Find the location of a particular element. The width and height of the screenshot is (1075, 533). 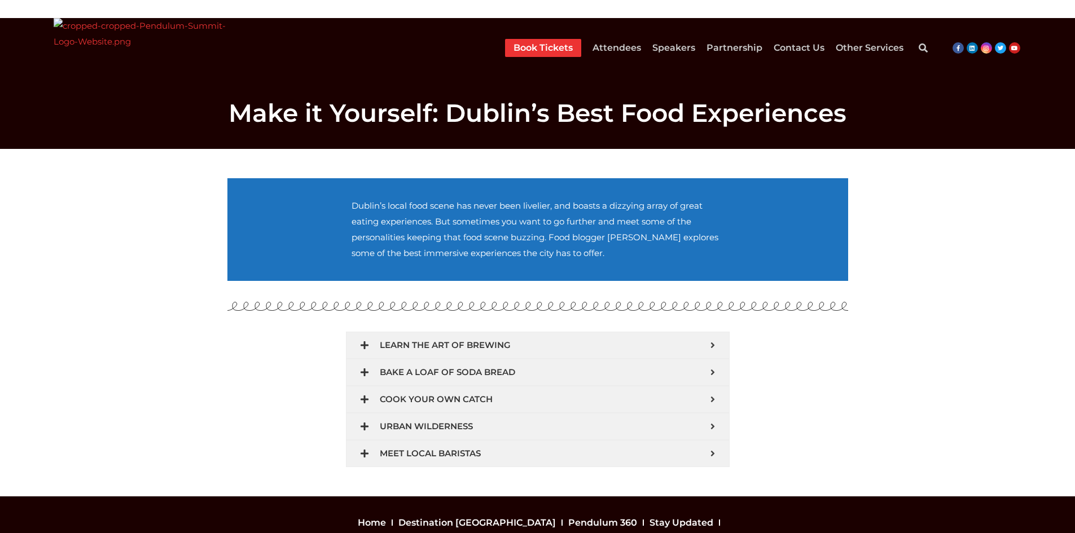

a: Home is located at coordinates (372, 523).